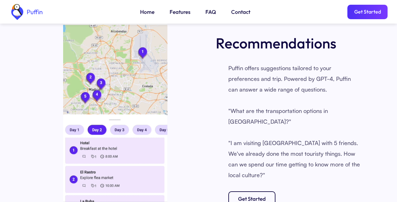 Image resolution: width=397 pixels, height=202 pixels. I want to click on p: Puffin offers suggestions tailored to your preferences and trip. Powered by GPT-4, Puffin can ans..., so click(294, 121).